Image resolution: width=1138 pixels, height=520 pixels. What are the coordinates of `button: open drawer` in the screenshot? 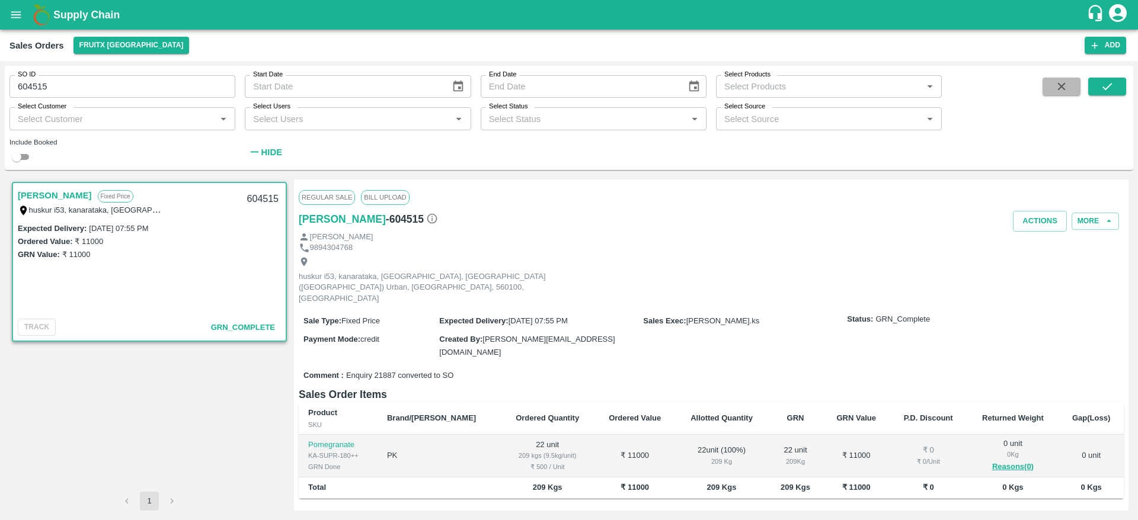 It's located at (16, 15).